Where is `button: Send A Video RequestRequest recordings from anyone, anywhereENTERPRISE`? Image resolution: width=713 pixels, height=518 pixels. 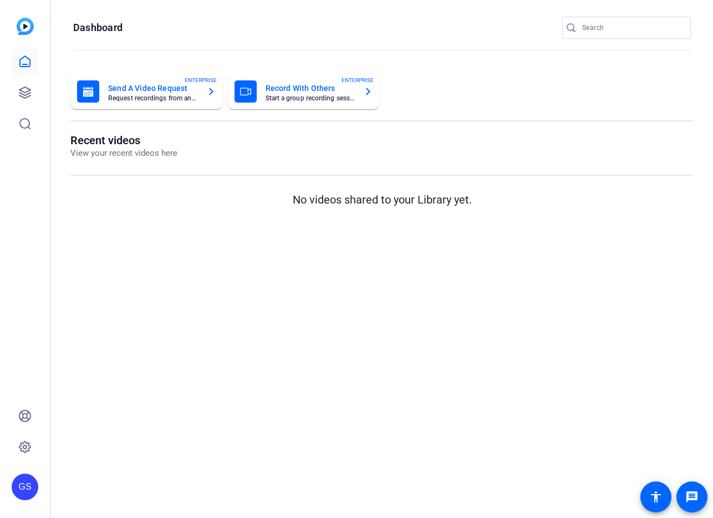
button: Send A Video RequestRequest recordings from anyone, anywhereENTERPRISE is located at coordinates (146, 91).